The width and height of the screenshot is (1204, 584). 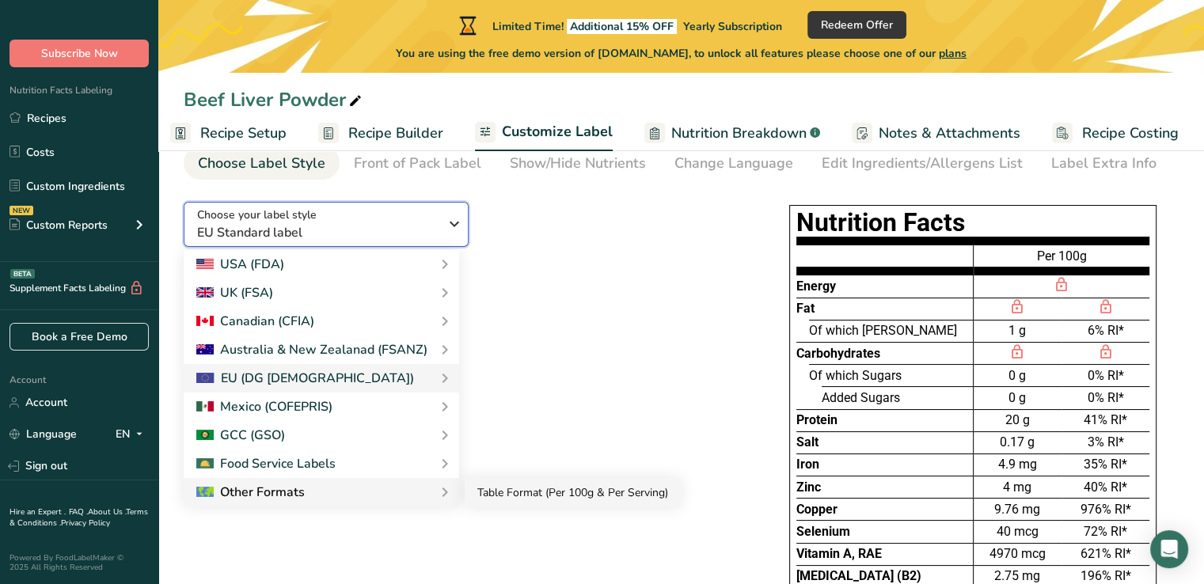 I want to click on span: Vitamin A, RAE, so click(x=839, y=553).